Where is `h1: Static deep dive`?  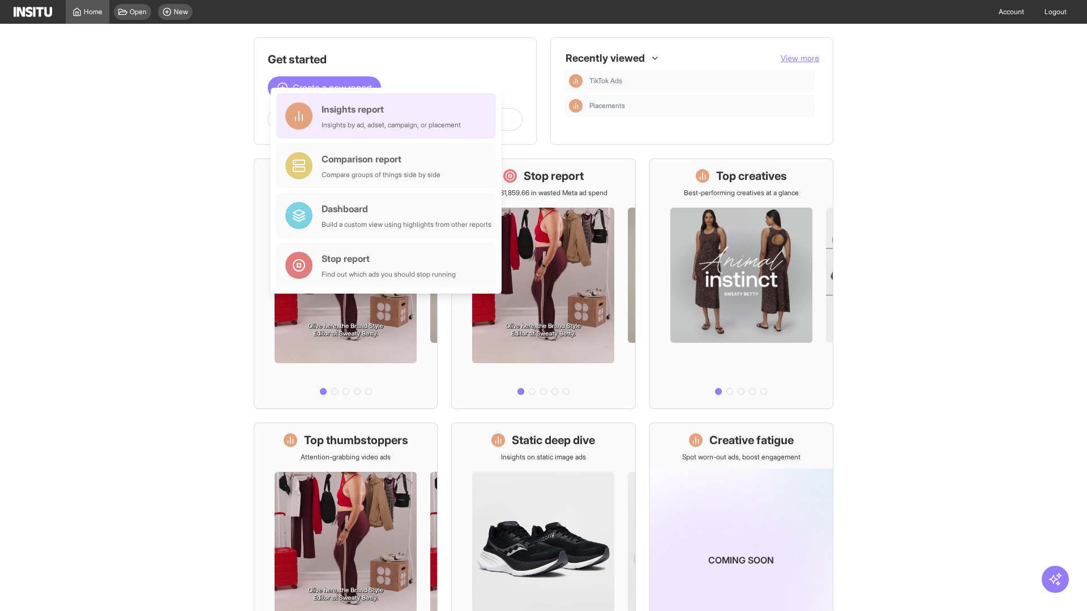
h1: Static deep dive is located at coordinates (553, 440).